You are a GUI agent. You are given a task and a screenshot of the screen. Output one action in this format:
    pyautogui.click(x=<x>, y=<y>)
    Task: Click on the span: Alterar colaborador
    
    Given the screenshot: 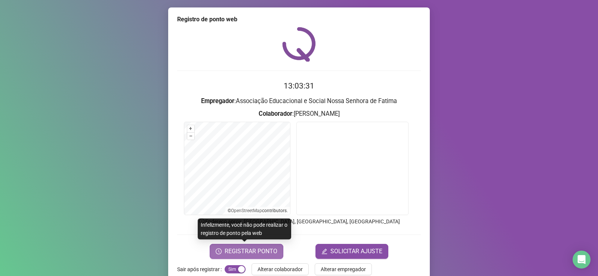 What is the action you would take?
    pyautogui.click(x=280, y=269)
    